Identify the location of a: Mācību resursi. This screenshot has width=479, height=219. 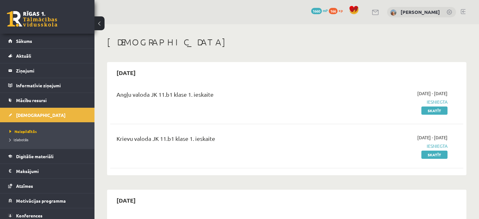
(47, 100).